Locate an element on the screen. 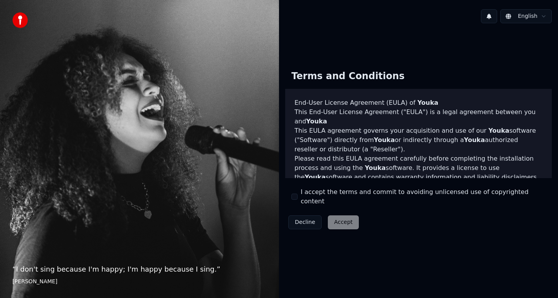  p: This End-User License Agreement ("EULA") is a legal agreement between you and is located at coordinates (419, 117).